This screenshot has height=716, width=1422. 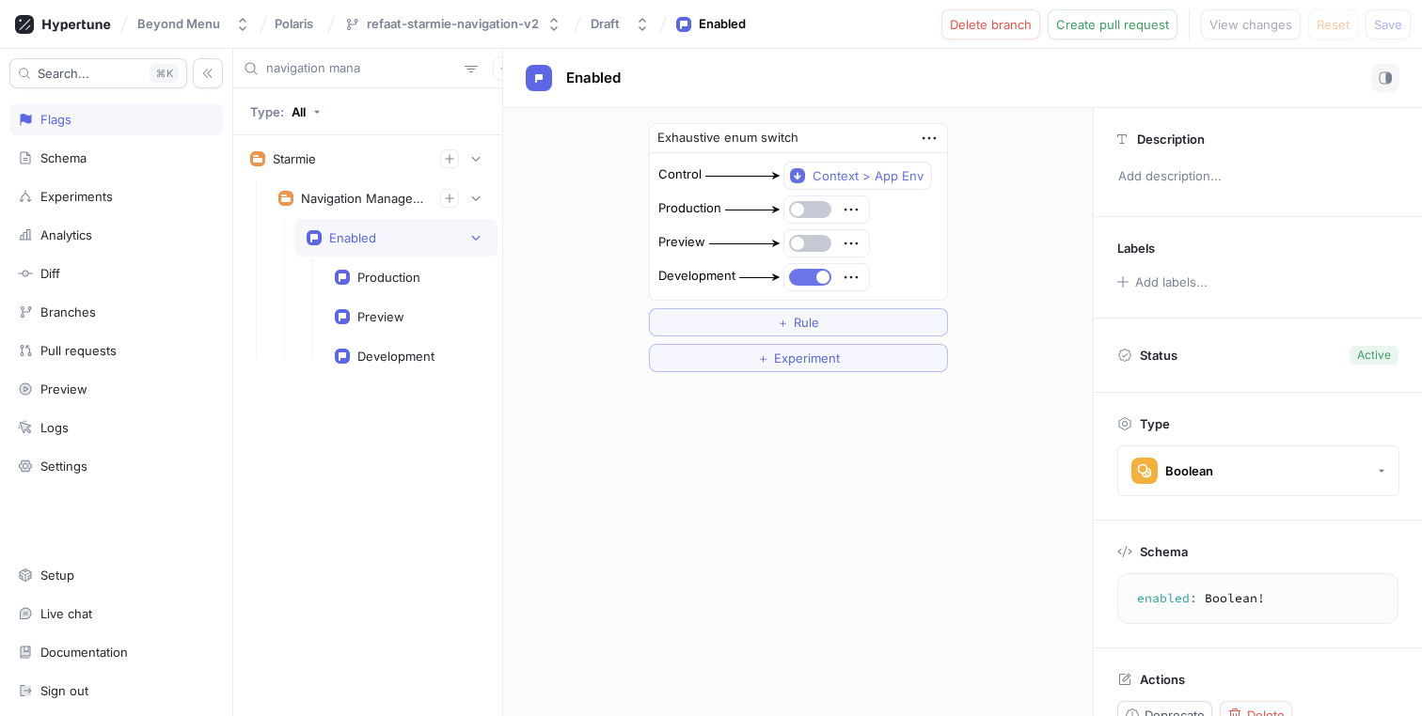 What do you see at coordinates (63, 158) in the screenshot?
I see `div: Schema` at bounding box center [63, 158].